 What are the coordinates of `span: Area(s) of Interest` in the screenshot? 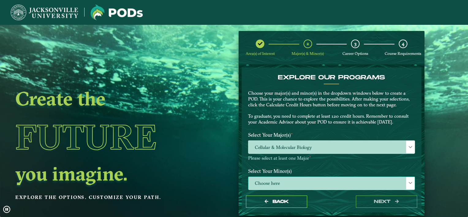 It's located at (260, 53).